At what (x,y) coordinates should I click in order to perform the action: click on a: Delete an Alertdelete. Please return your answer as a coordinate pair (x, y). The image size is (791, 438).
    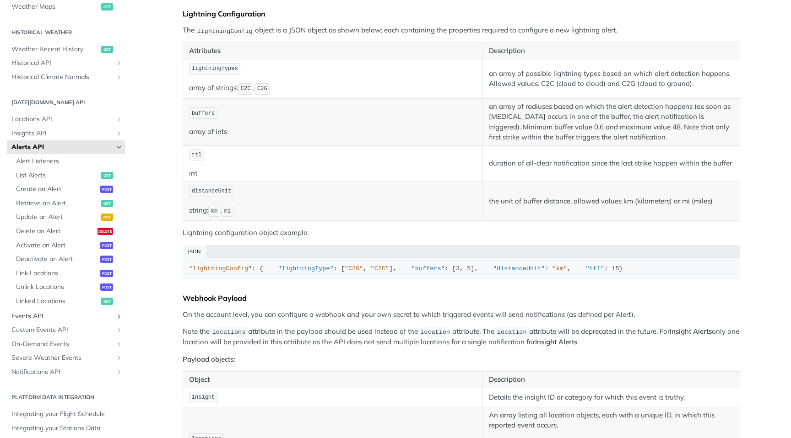
    Looking at the image, I should click on (68, 232).